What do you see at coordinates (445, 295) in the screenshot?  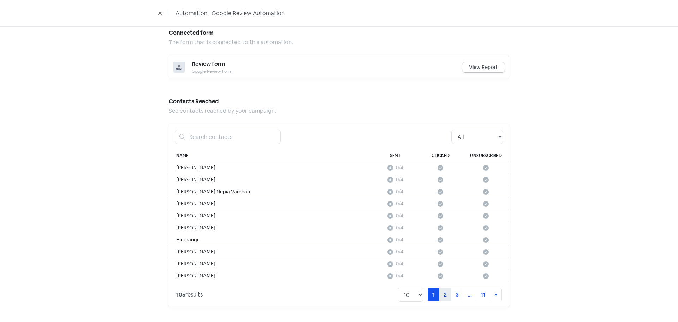 I see `a: 2` at bounding box center [445, 295].